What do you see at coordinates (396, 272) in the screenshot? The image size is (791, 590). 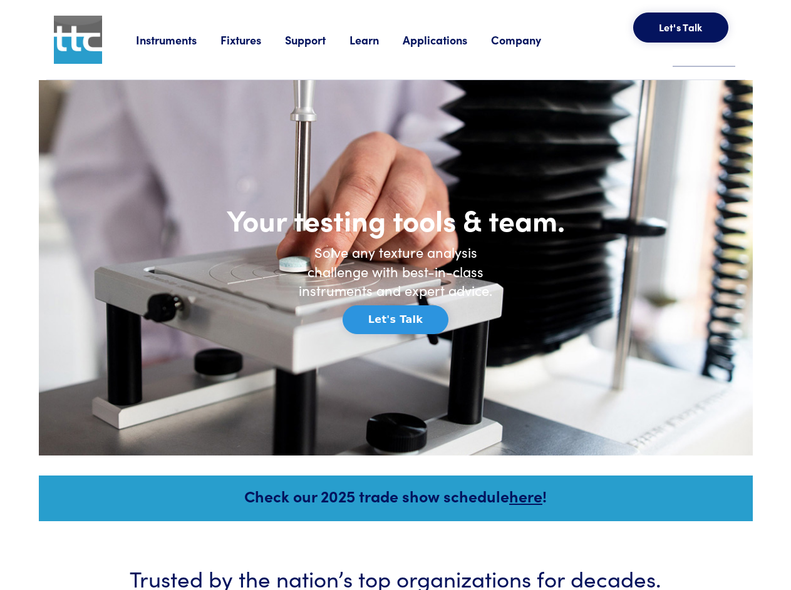 I see `h6: Solve any texture analysis challenge with best-in-class instruments and expert advice.` at bounding box center [396, 272].